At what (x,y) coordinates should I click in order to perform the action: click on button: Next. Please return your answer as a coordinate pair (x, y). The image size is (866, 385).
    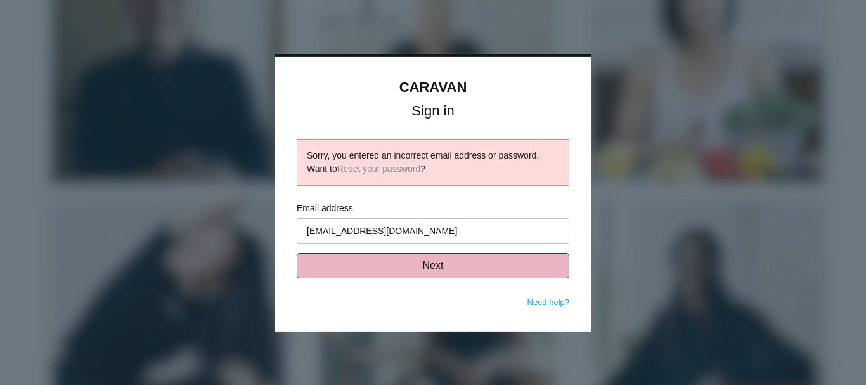
    Looking at the image, I should click on (433, 266).